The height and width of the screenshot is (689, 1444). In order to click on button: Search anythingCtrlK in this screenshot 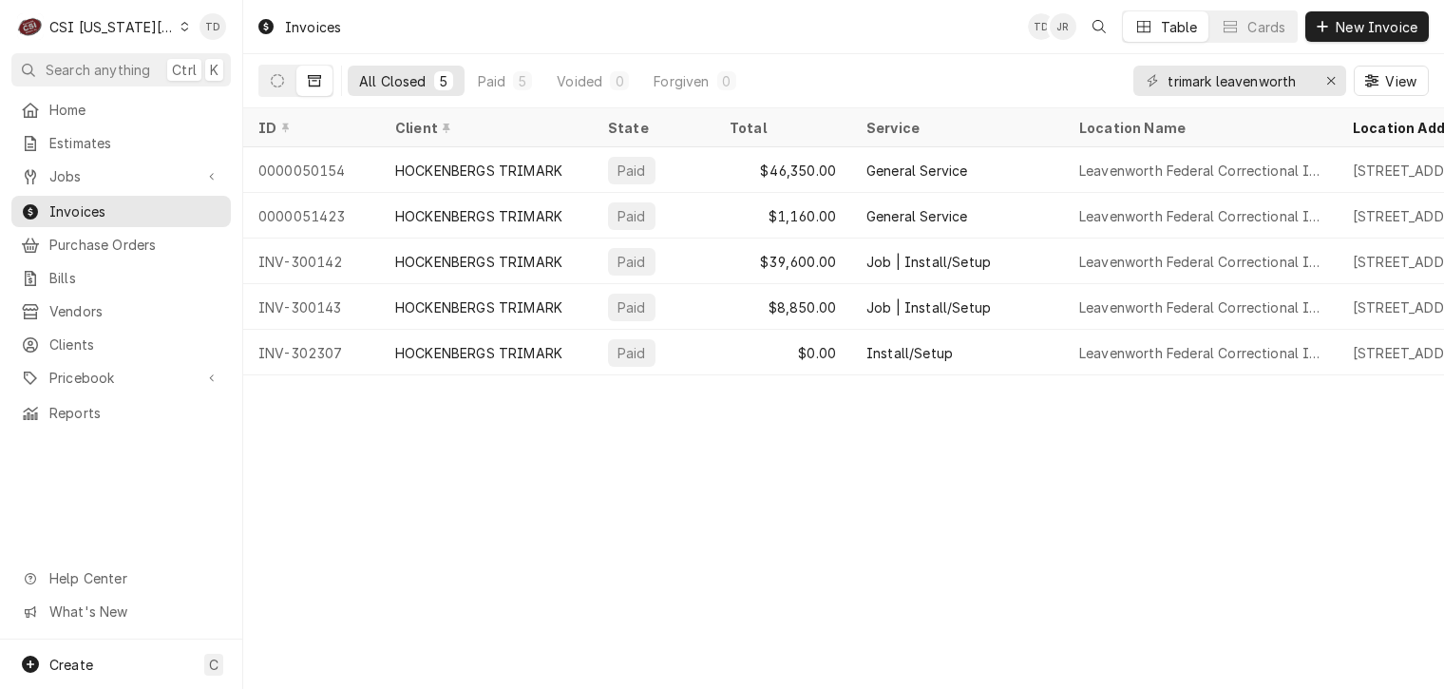, I will do `click(121, 69)`.